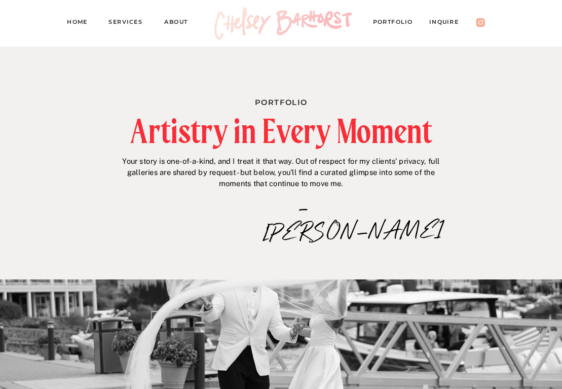 The image size is (562, 389). Describe the element at coordinates (81, 23) in the screenshot. I see `a: Home` at that location.